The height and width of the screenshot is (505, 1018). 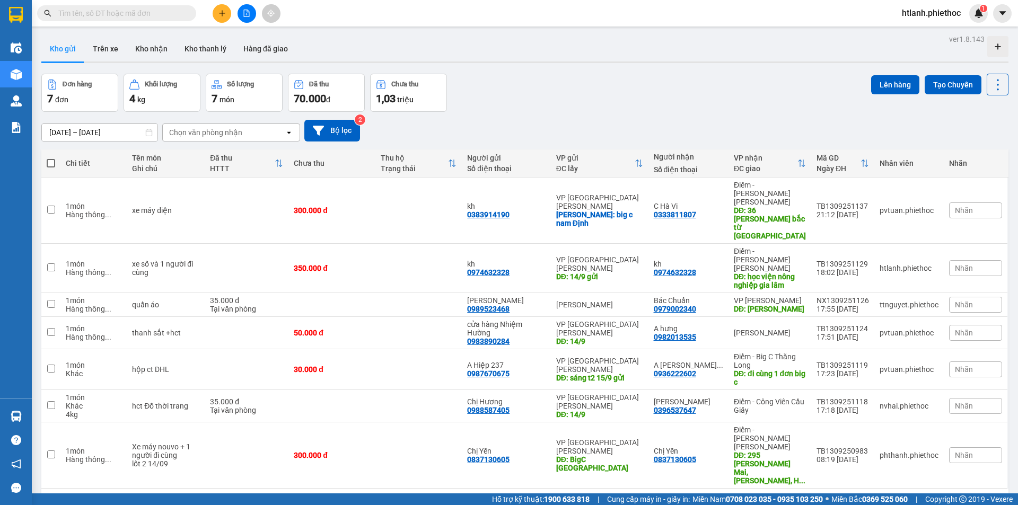 What do you see at coordinates (758, 500) in the screenshot?
I see `span: Miền Nam` at bounding box center [758, 500].